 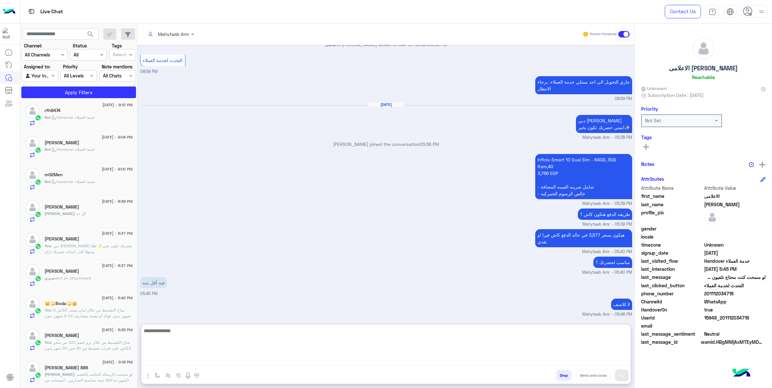 What do you see at coordinates (735, 294) in the screenshot?
I see `span: 201112034718` at bounding box center [735, 294].